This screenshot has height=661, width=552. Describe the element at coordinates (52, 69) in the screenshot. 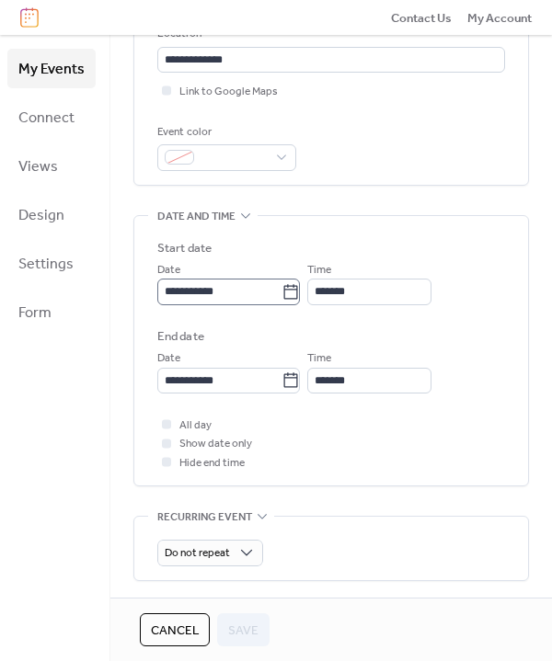

I see `span: My Events` at that location.